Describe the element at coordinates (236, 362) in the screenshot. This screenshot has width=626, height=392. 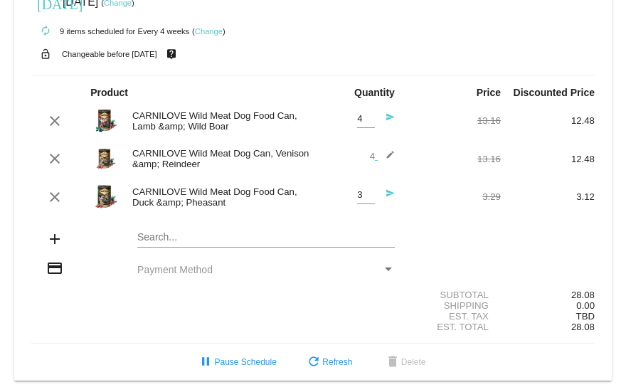
I see `span: Pause Schedule` at that location.